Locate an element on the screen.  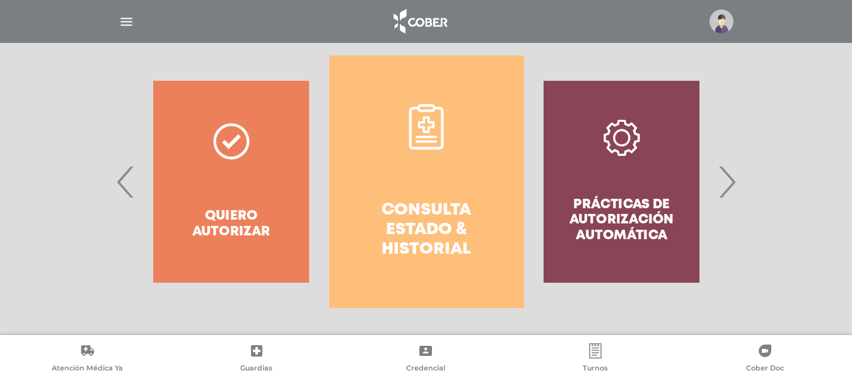
a: Consulta estado & historial is located at coordinates (426, 182).